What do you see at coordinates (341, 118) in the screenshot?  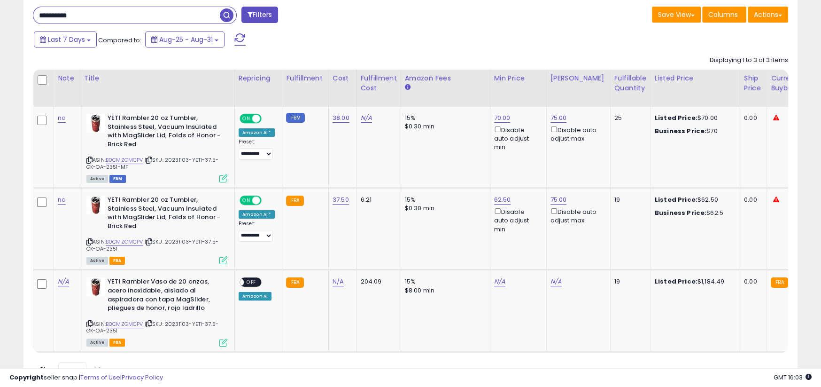 I see `a: 38.00` at bounding box center [341, 118].